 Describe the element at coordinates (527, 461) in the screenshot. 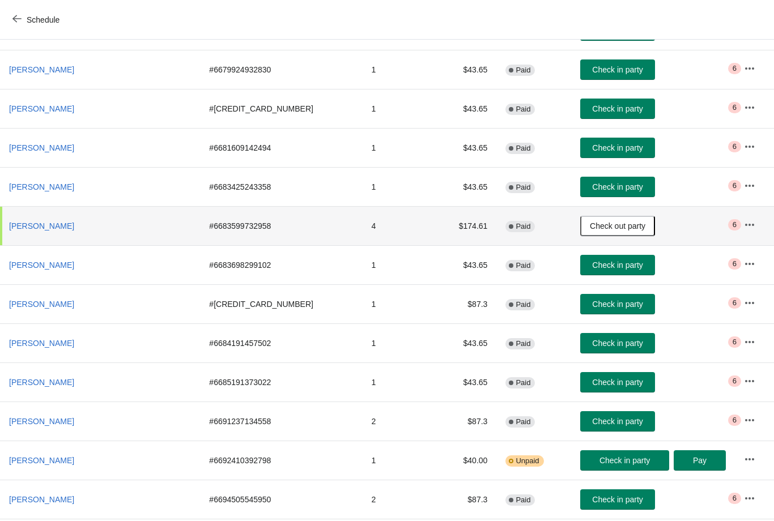

I see `span: Unpaid` at that location.